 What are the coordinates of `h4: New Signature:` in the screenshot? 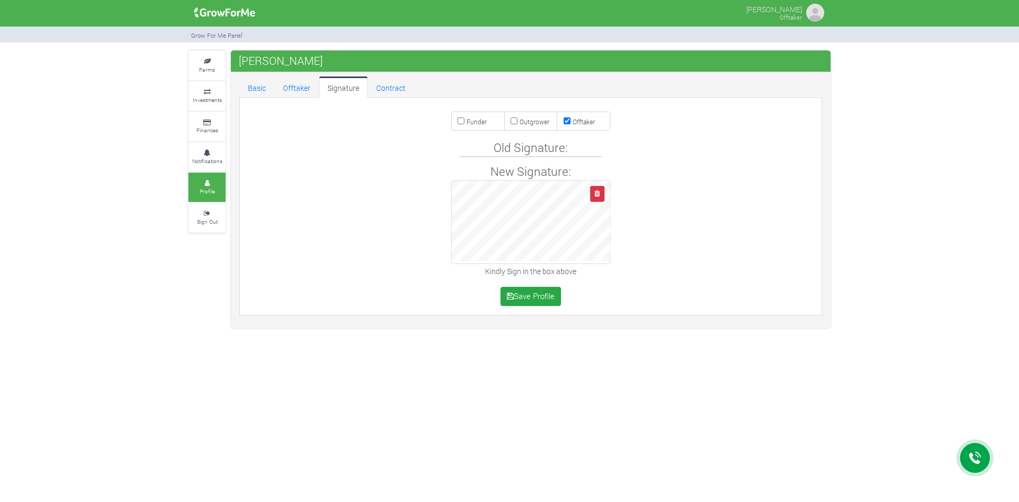 It's located at (531, 171).